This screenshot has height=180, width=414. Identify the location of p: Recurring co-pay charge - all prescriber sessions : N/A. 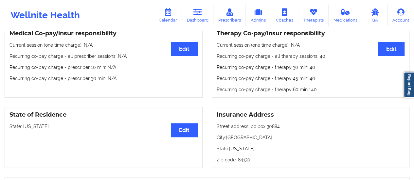
(103, 56).